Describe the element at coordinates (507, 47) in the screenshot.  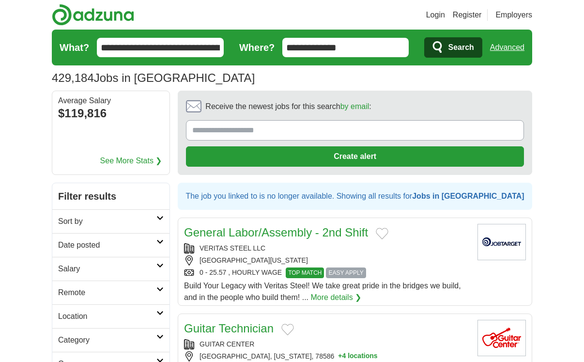
I see `a: Advanced` at that location.